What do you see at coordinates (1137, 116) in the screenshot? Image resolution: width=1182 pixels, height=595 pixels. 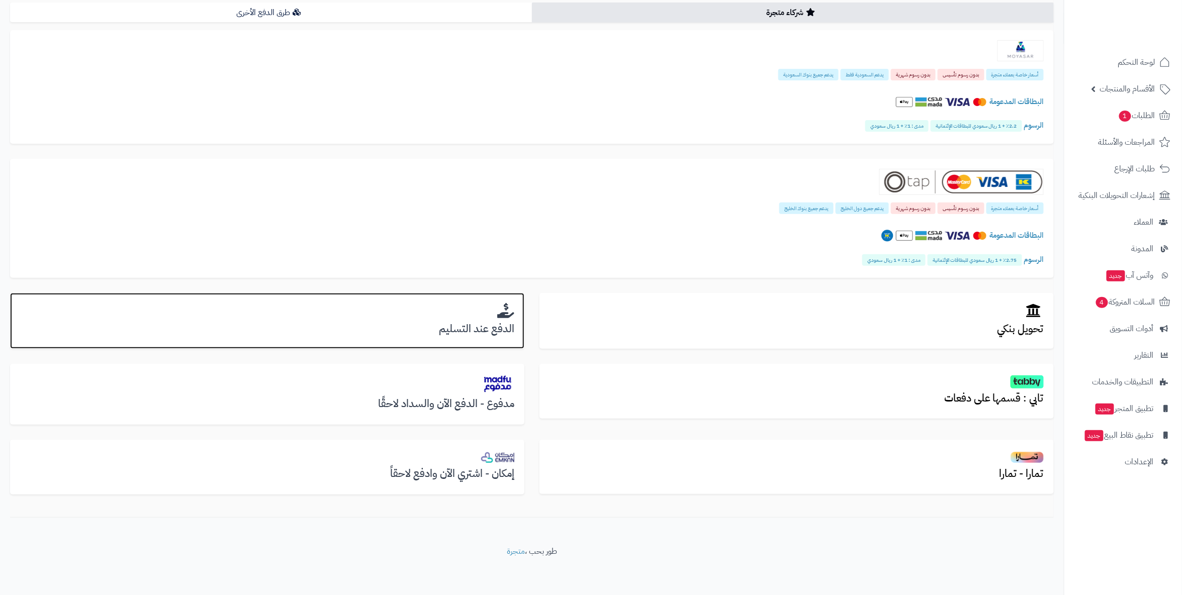 I see `span: الطلبات` at bounding box center [1137, 116].